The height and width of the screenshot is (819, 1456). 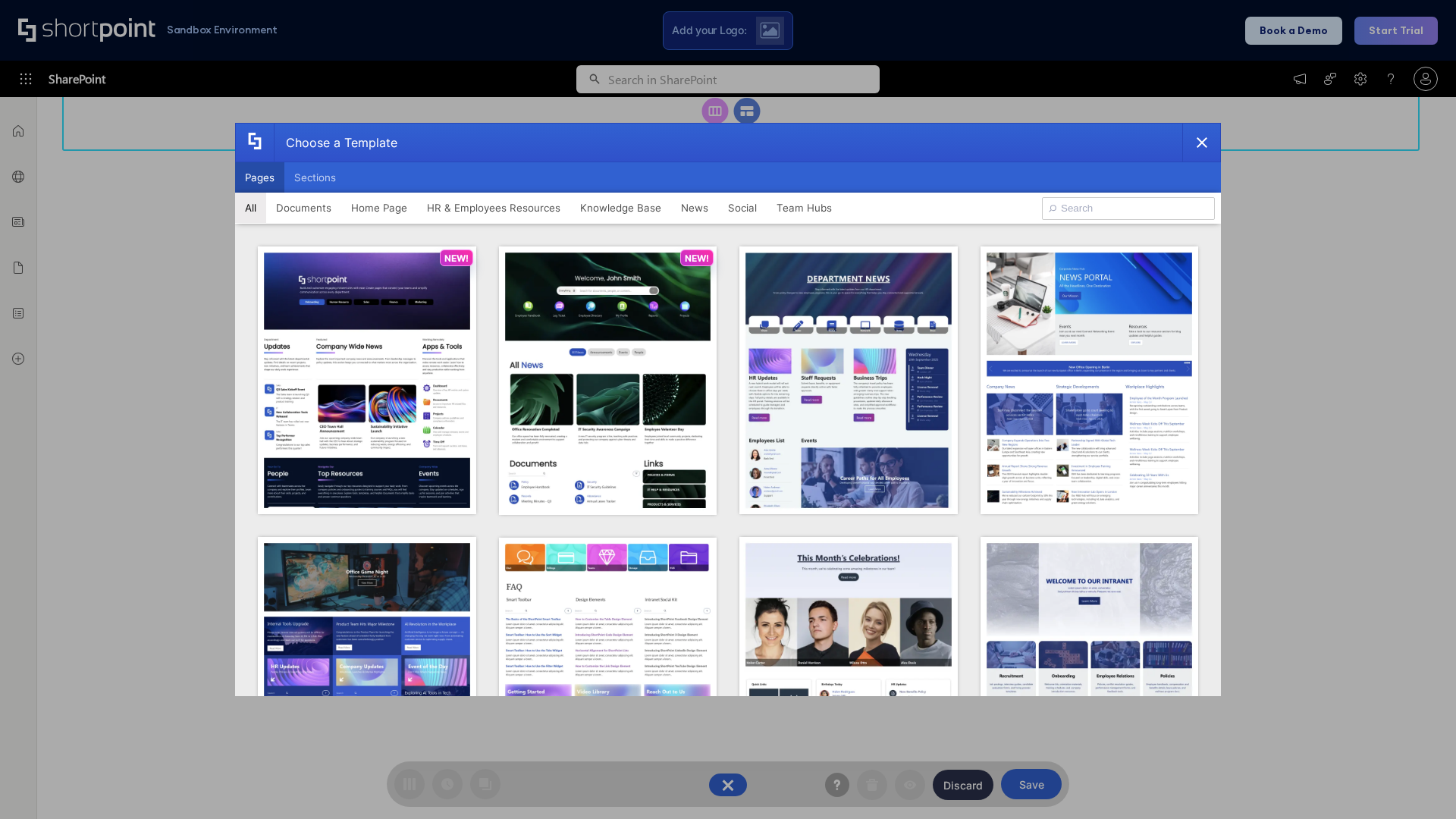 I want to click on button: Documents, so click(x=303, y=208).